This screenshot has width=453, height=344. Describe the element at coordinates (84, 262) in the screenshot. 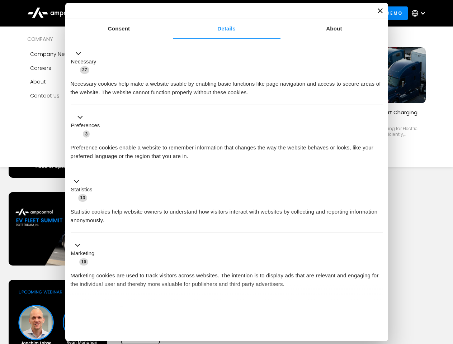

I see `span: 10` at that location.